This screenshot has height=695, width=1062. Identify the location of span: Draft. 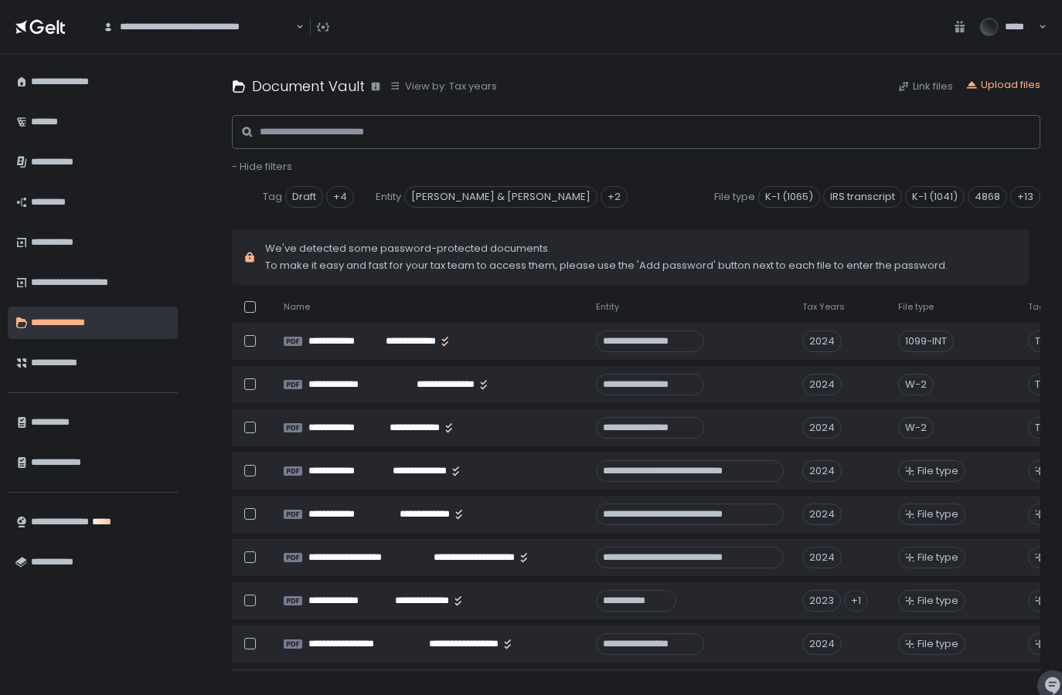
(304, 197).